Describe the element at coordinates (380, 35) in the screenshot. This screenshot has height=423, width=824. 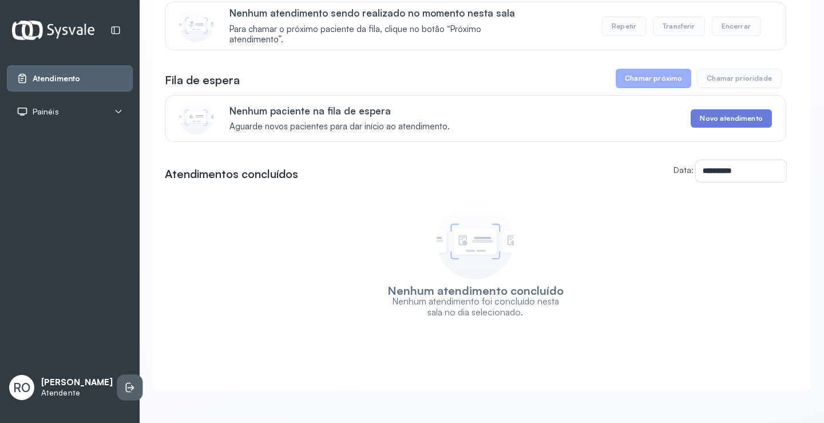
I see `span: Para chamar o próximo paciente da fila, clique no botão “Próximo atendimento”.` at that location.